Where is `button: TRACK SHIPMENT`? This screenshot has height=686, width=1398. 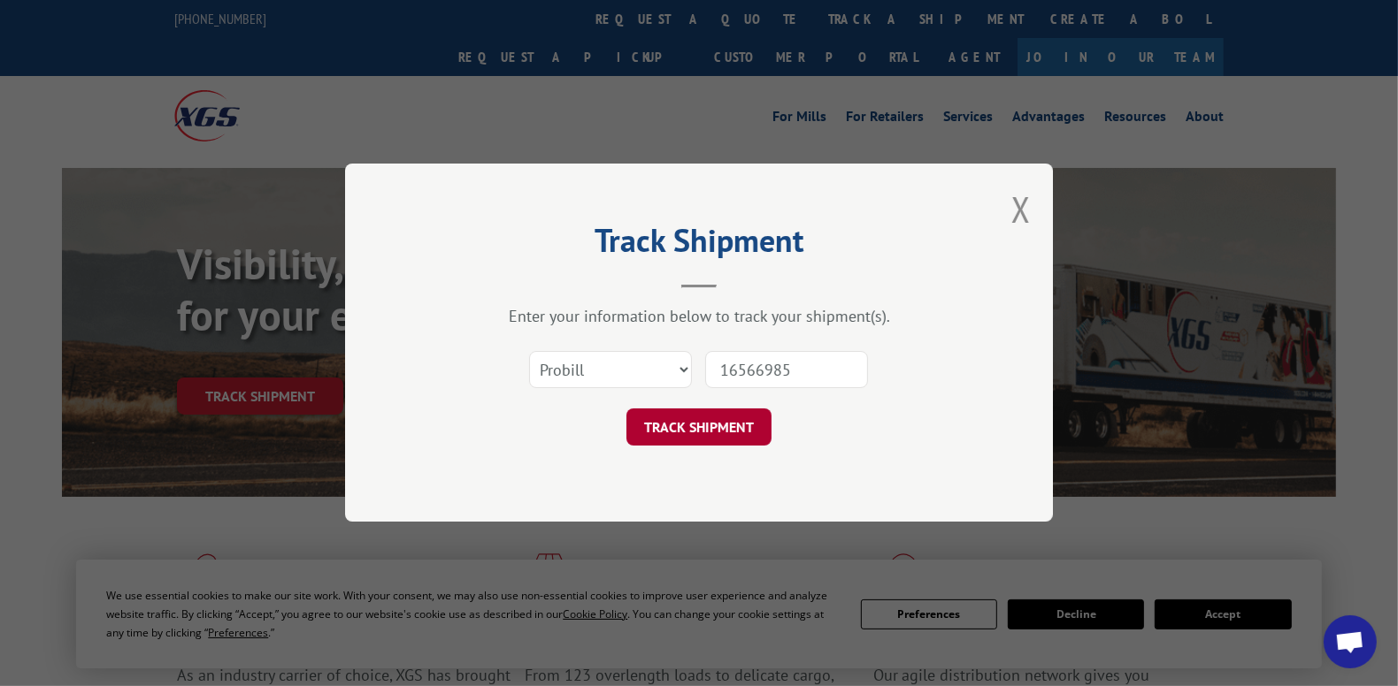
button: TRACK SHIPMENT is located at coordinates (699, 428).